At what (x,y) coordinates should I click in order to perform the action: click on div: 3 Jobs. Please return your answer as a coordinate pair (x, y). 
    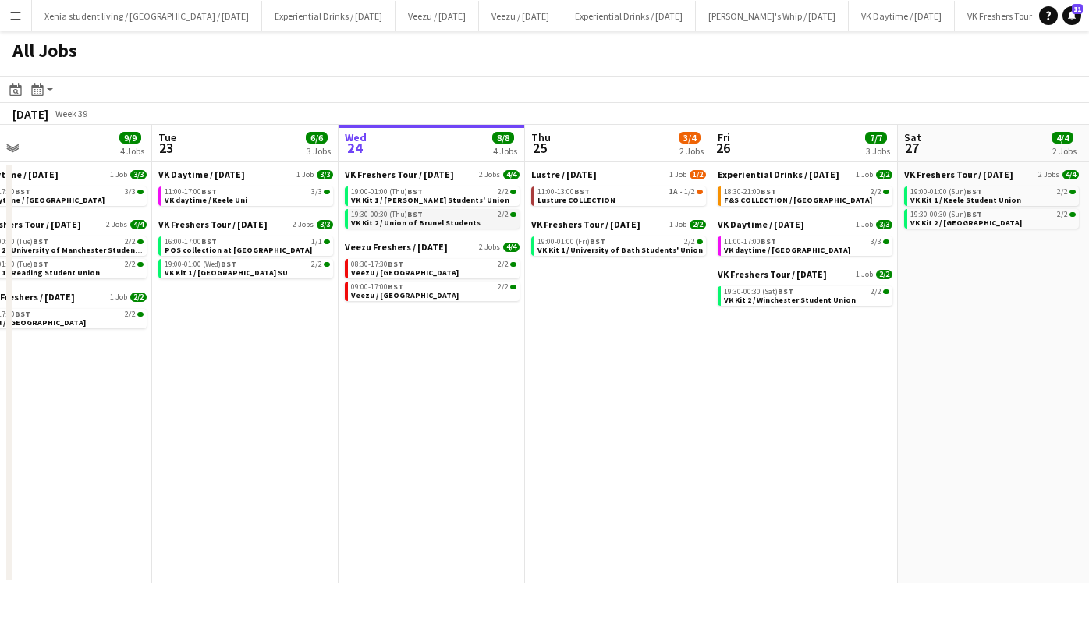
    Looking at the image, I should click on (878, 151).